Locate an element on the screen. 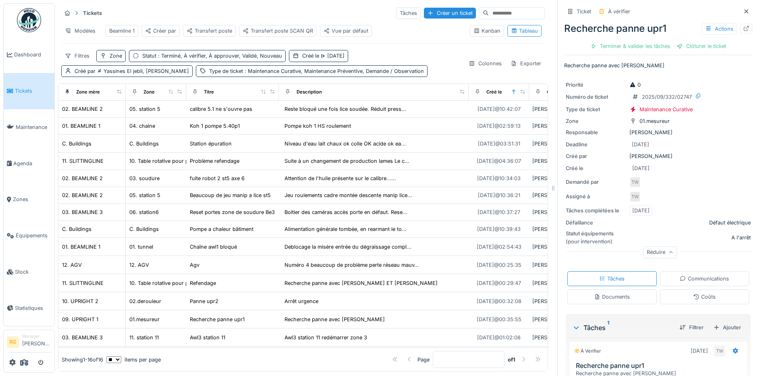 The image size is (762, 376). div: Créer par is located at coordinates (160, 31).